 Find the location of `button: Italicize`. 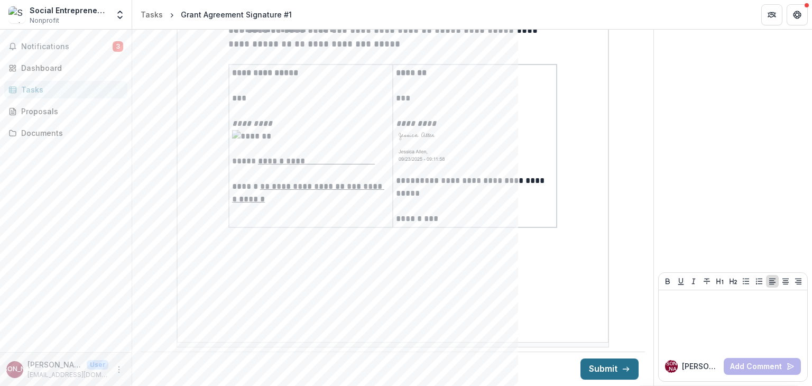

button: Italicize is located at coordinates (694, 281).